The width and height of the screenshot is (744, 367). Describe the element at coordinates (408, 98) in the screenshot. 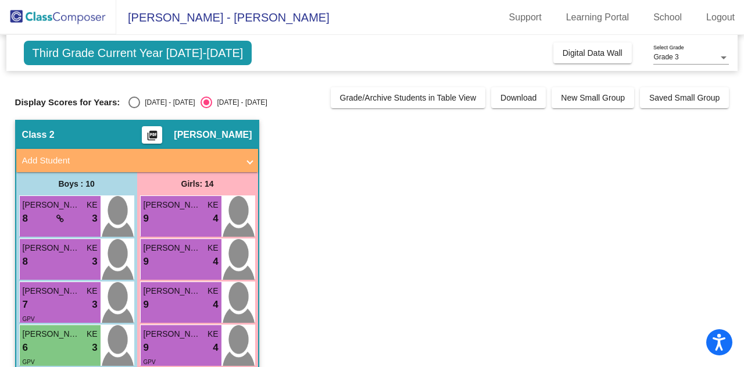

I see `span: Grade/Archive Students in Table View` at that location.